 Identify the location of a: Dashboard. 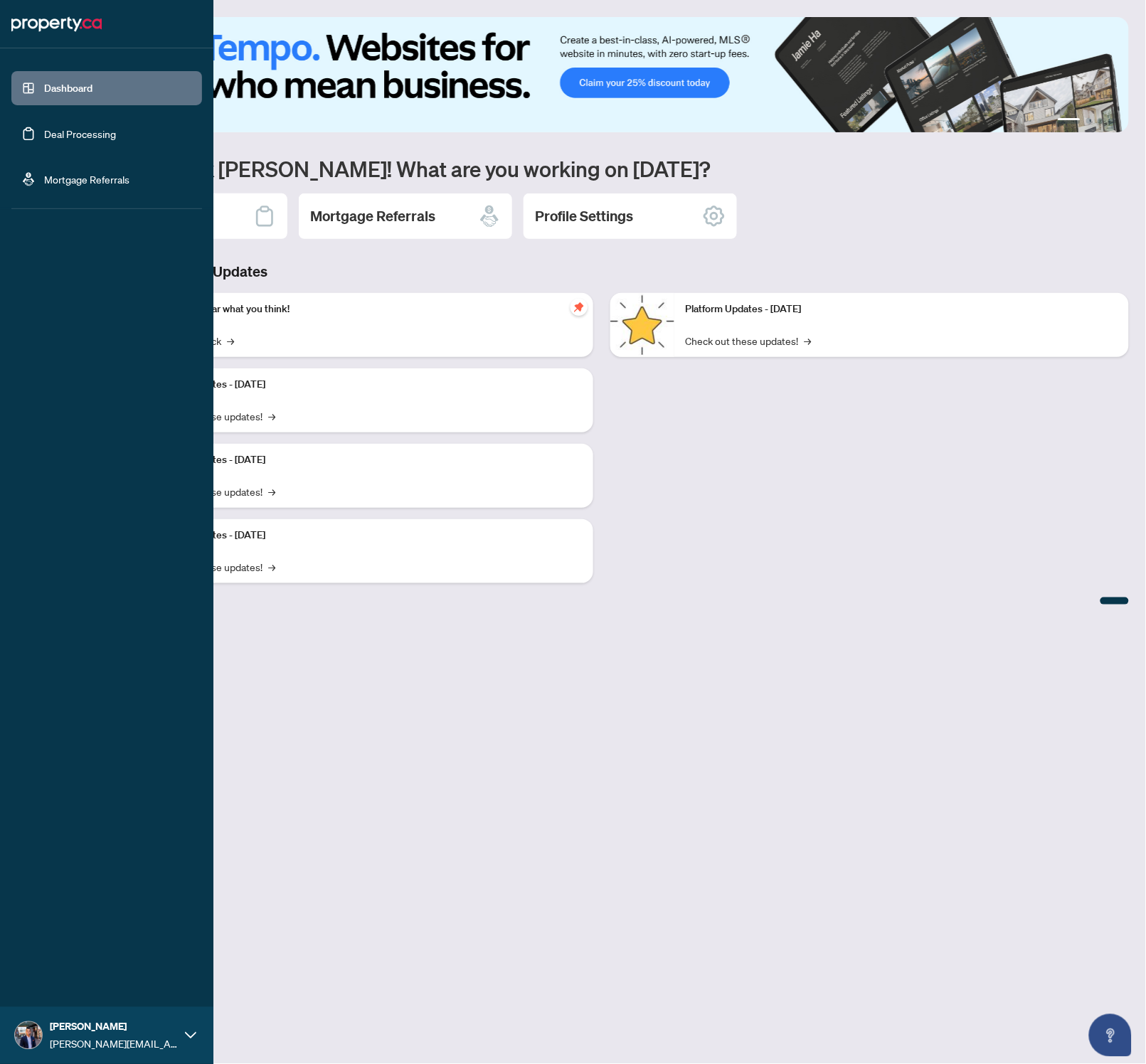
(68, 88).